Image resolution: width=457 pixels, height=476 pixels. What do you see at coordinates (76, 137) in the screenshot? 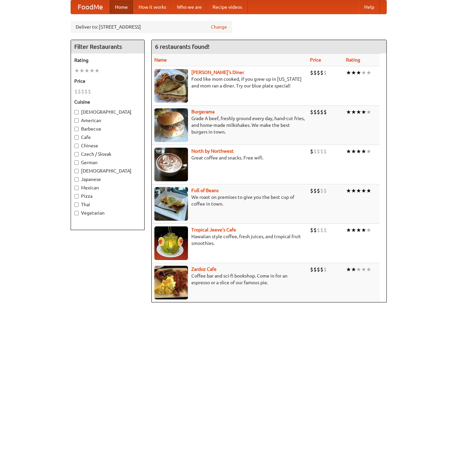
I see `input: Cafe` at bounding box center [76, 137].